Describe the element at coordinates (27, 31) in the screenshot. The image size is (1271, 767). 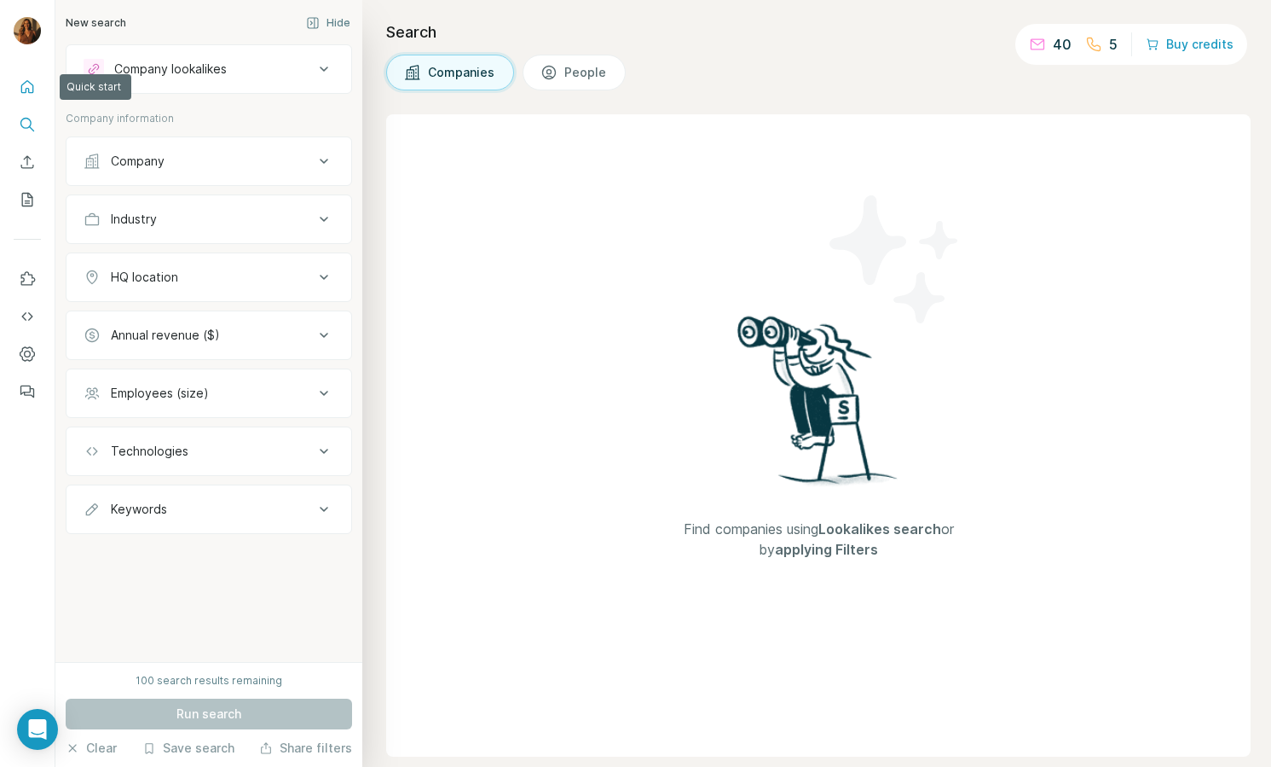
I see `img: Avatar` at that location.